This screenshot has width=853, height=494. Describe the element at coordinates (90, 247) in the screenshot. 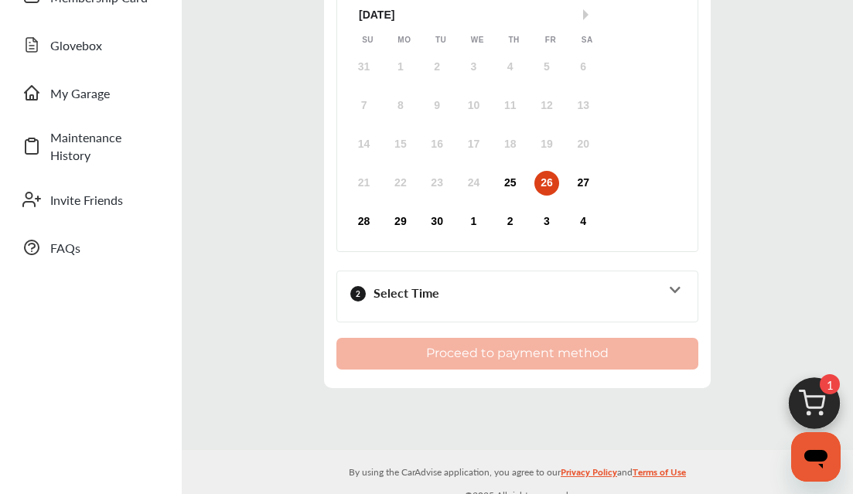

I see `a: FAQs` at that location.